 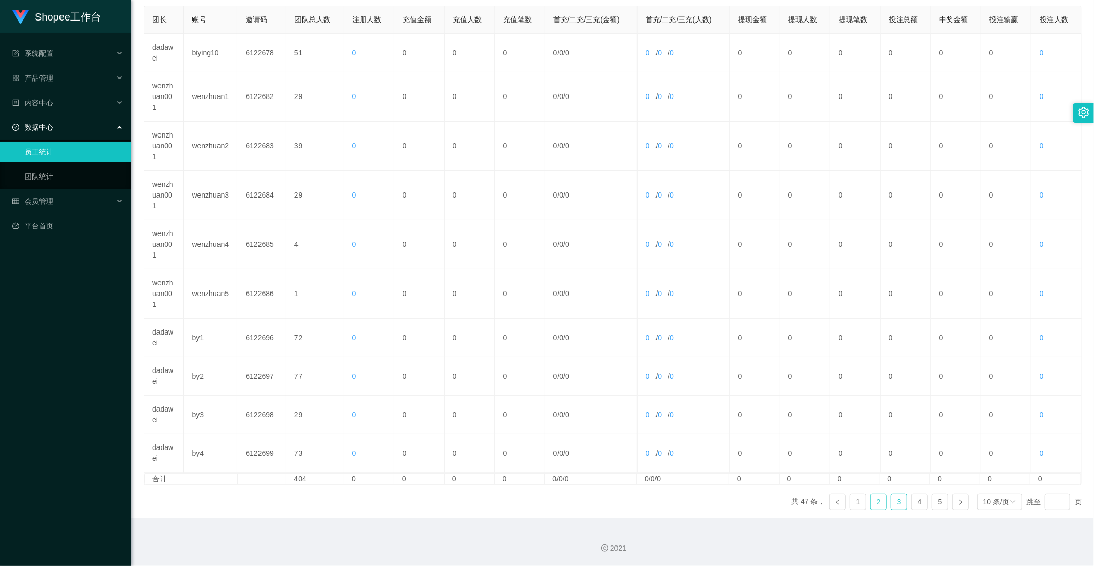 I want to click on li: 共 47 条，, so click(x=808, y=502).